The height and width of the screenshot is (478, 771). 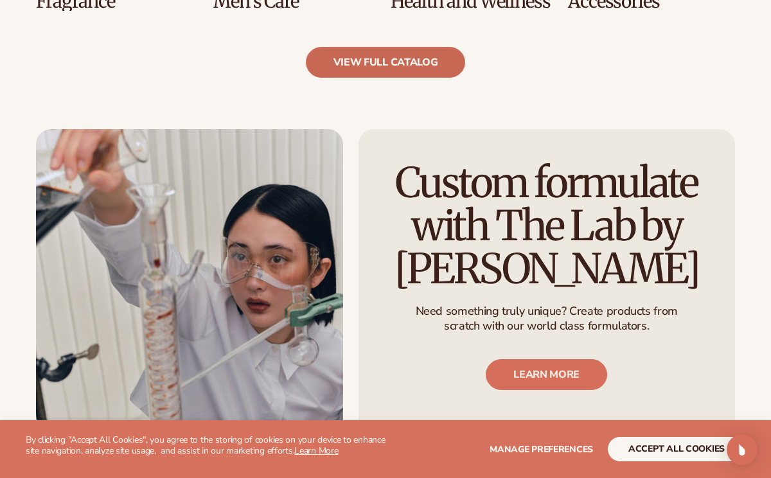 I want to click on p: scratch with our world class formulators., so click(x=547, y=326).